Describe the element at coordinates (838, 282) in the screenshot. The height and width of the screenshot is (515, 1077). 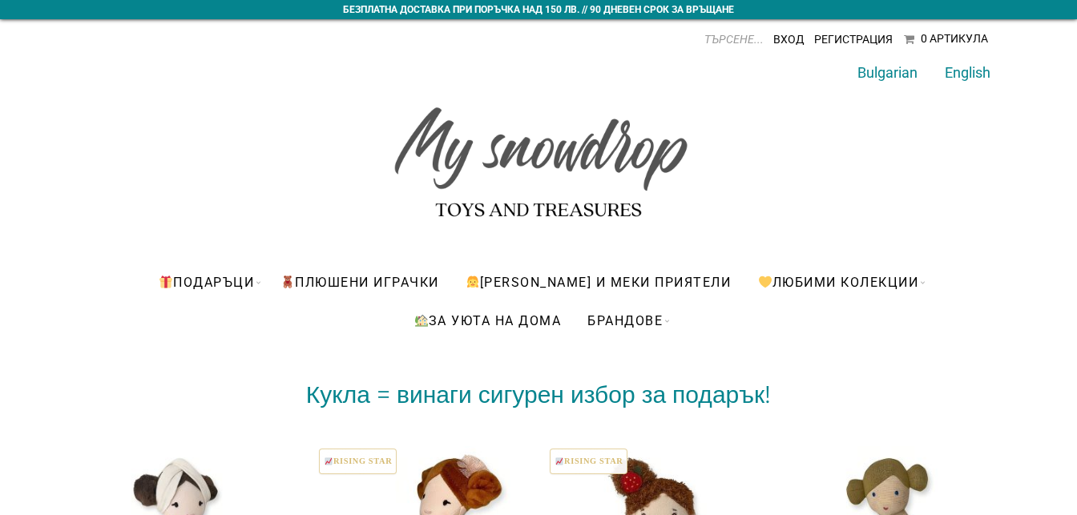
I see `a: Любими Колекции` at that location.